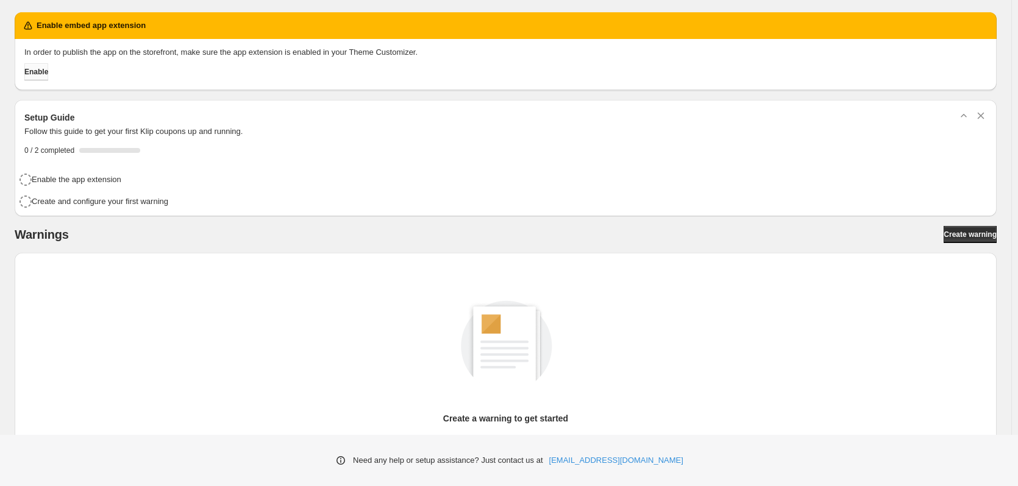 The height and width of the screenshot is (486, 1018). I want to click on p: Create a warning to get started, so click(505, 419).